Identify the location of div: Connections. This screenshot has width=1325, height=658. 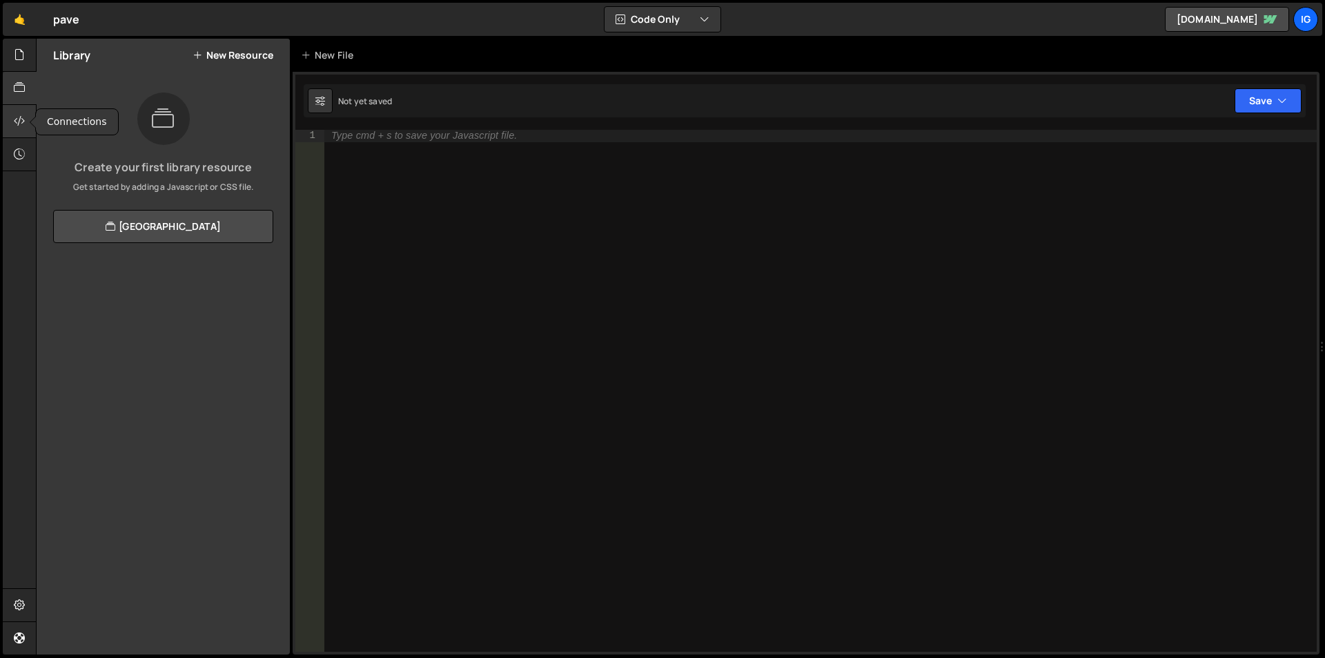
(77, 121).